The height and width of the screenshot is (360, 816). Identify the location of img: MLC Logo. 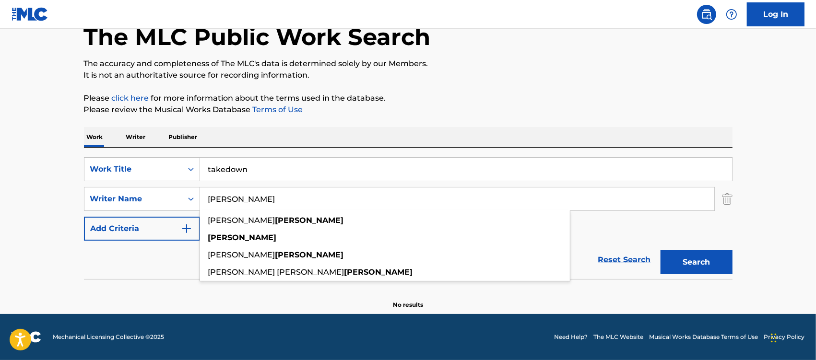
(30, 14).